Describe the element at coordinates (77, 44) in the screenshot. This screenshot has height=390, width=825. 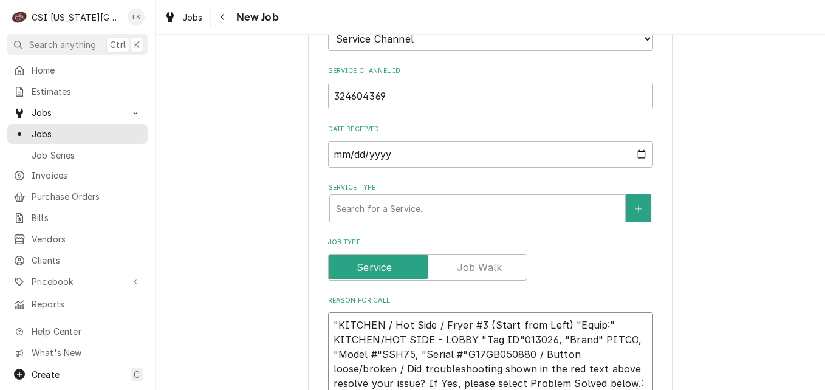
I see `button: Search anythingCtrlK` at that location.